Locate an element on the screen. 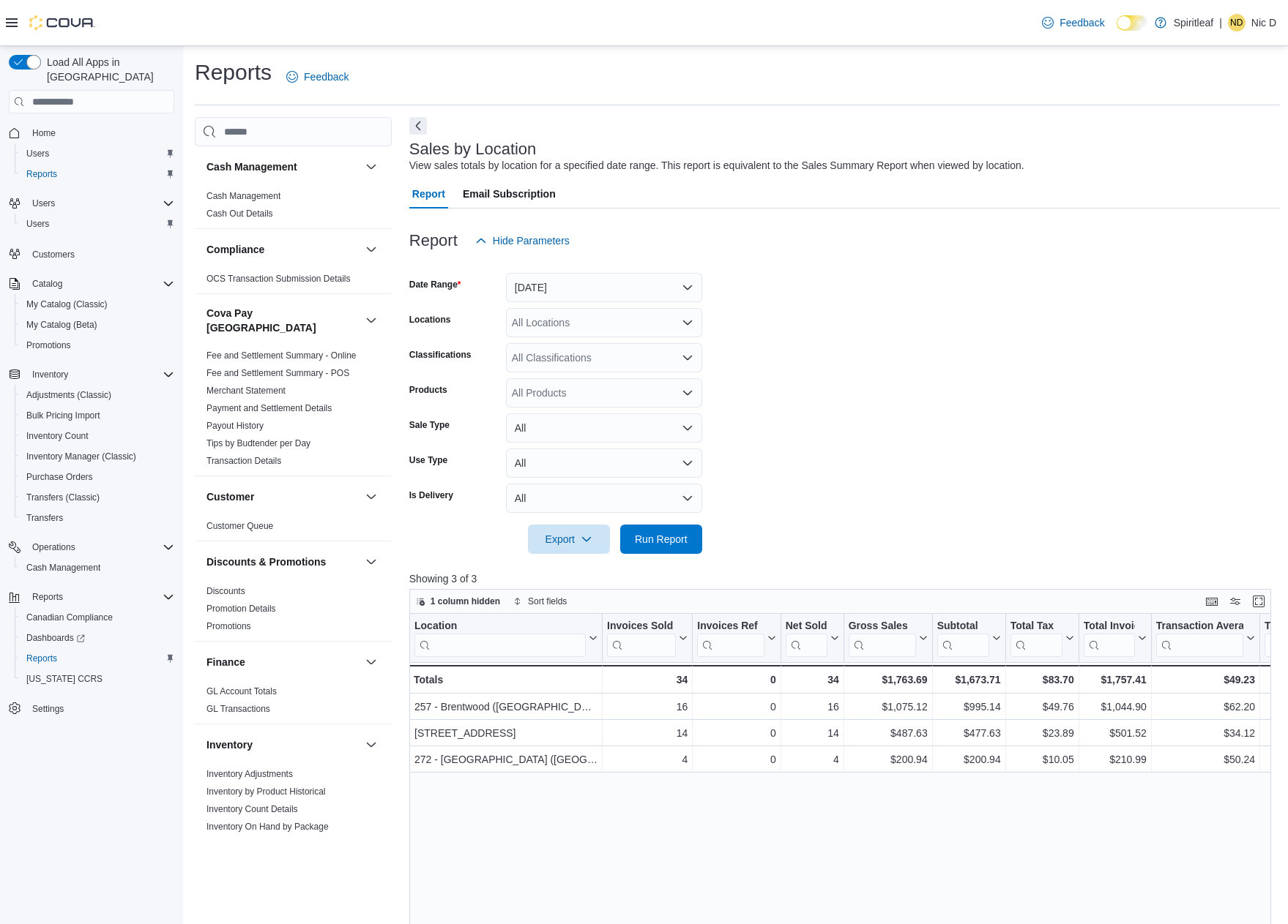  span: Settings is located at coordinates (47, 709).